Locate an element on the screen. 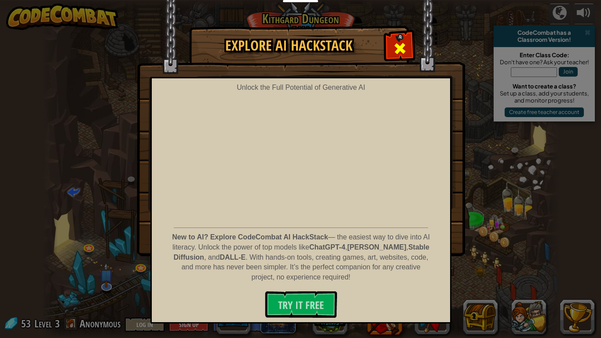 The width and height of the screenshot is (601, 338). strong: New to AI? Explore CodeCombat AI HackStack is located at coordinates (250, 237).